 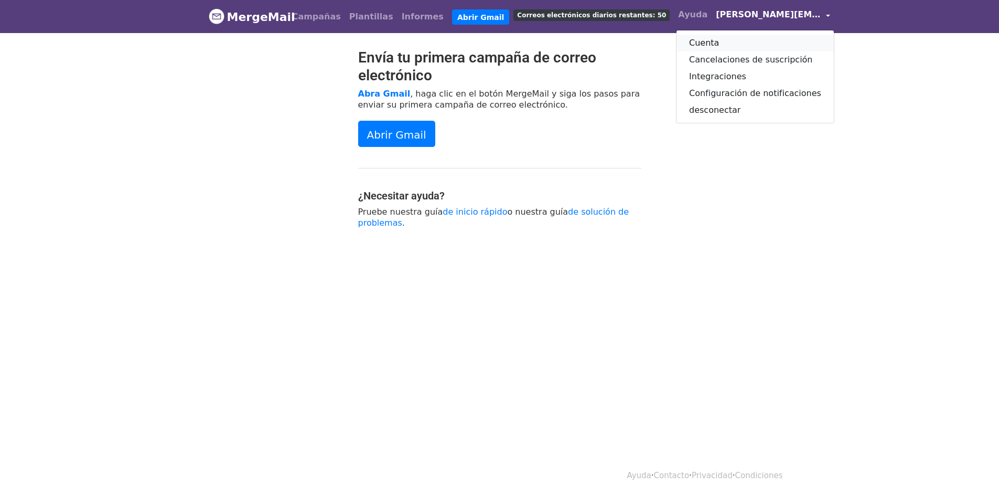 What do you see at coordinates (672, 475) in the screenshot?
I see `font: Contacto` at bounding box center [672, 475].